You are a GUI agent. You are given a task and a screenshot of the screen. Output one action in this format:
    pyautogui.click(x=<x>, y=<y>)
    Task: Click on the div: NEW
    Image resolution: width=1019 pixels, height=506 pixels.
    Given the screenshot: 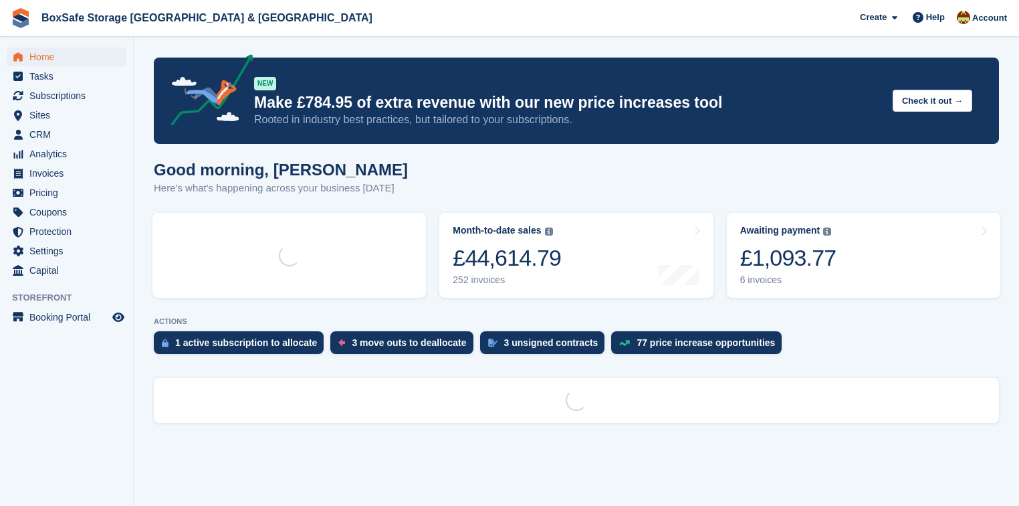 What is the action you would take?
    pyautogui.click(x=265, y=84)
    